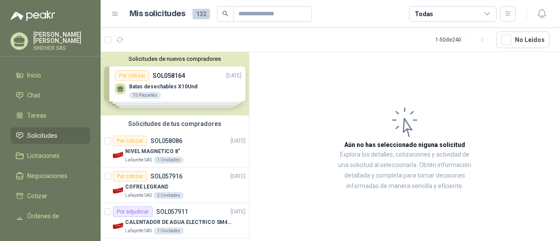  What do you see at coordinates (405, 171) in the screenshot?
I see `p: Explora los detalles, cotizaciones y actividad de una solicitud al seleccionarla. Obtén informaci...` at bounding box center [405, 171].